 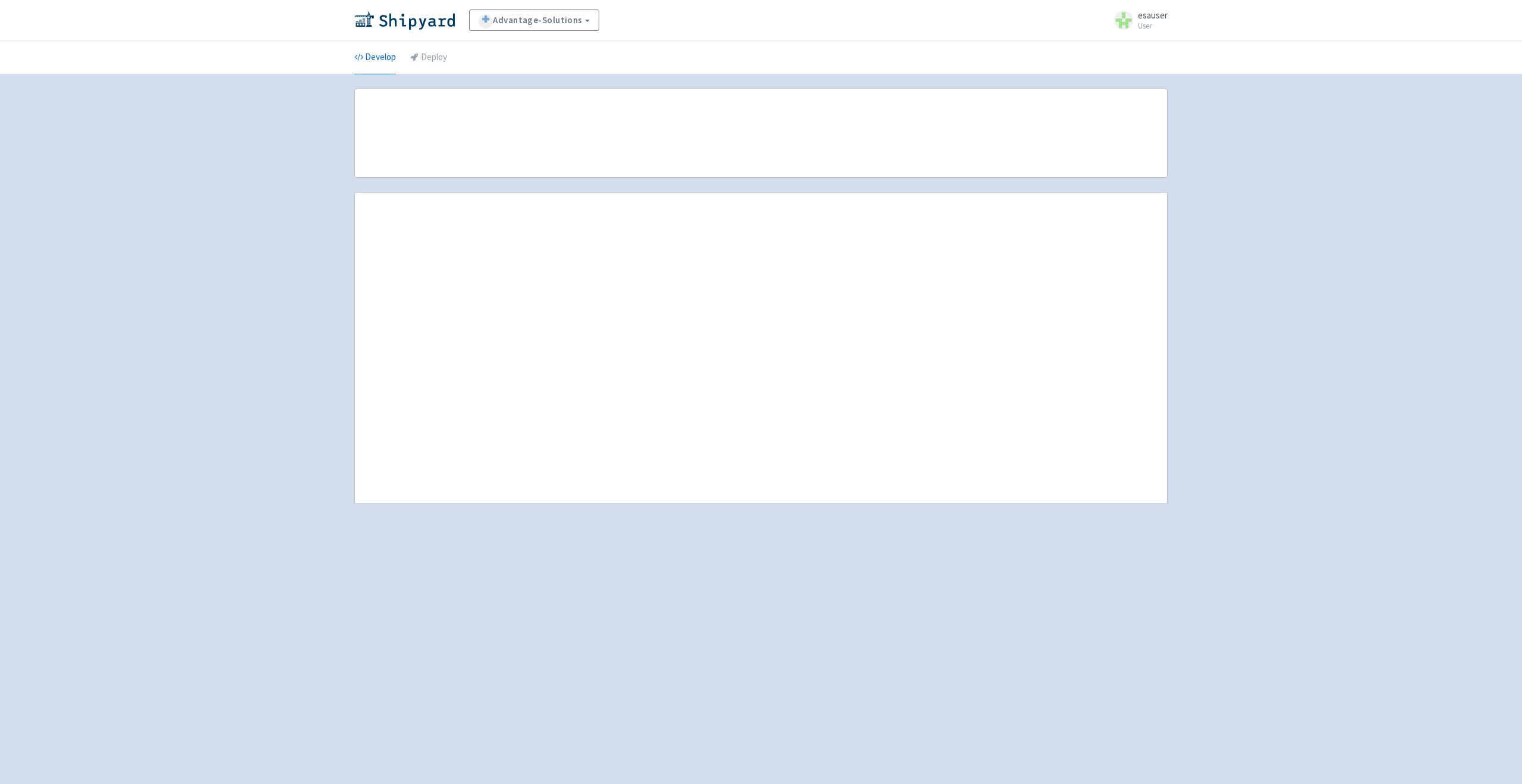 I want to click on small: User, so click(x=1153, y=26).